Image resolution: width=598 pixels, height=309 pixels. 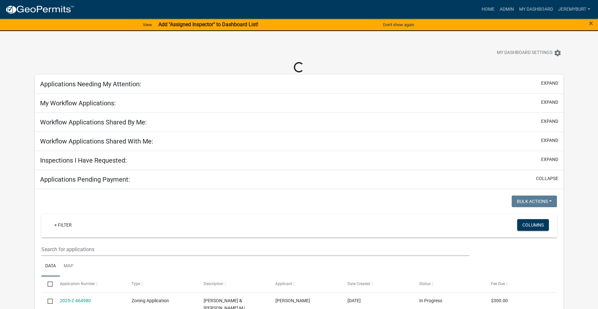 What do you see at coordinates (488, 9) in the screenshot?
I see `a: Home` at bounding box center [488, 9].